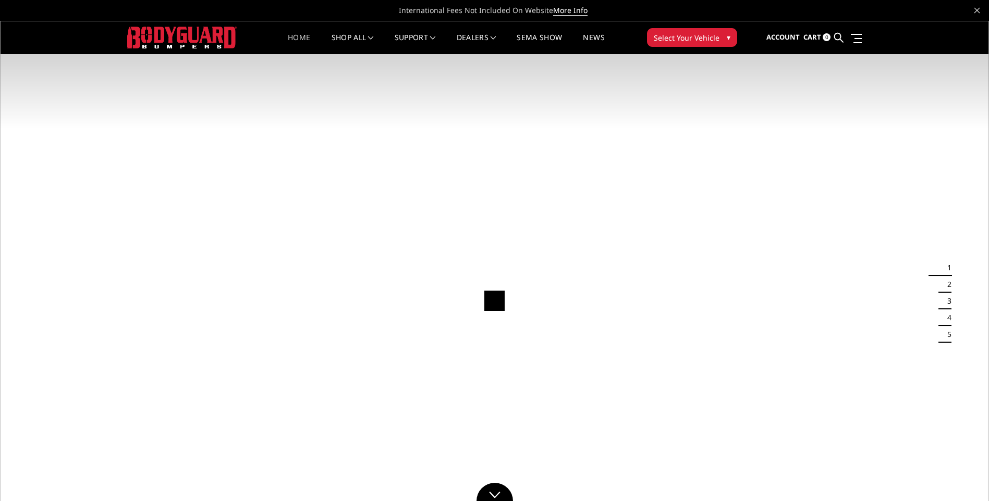 This screenshot has height=501, width=989. Describe the element at coordinates (299, 44) in the screenshot. I see `a: Home` at that location.